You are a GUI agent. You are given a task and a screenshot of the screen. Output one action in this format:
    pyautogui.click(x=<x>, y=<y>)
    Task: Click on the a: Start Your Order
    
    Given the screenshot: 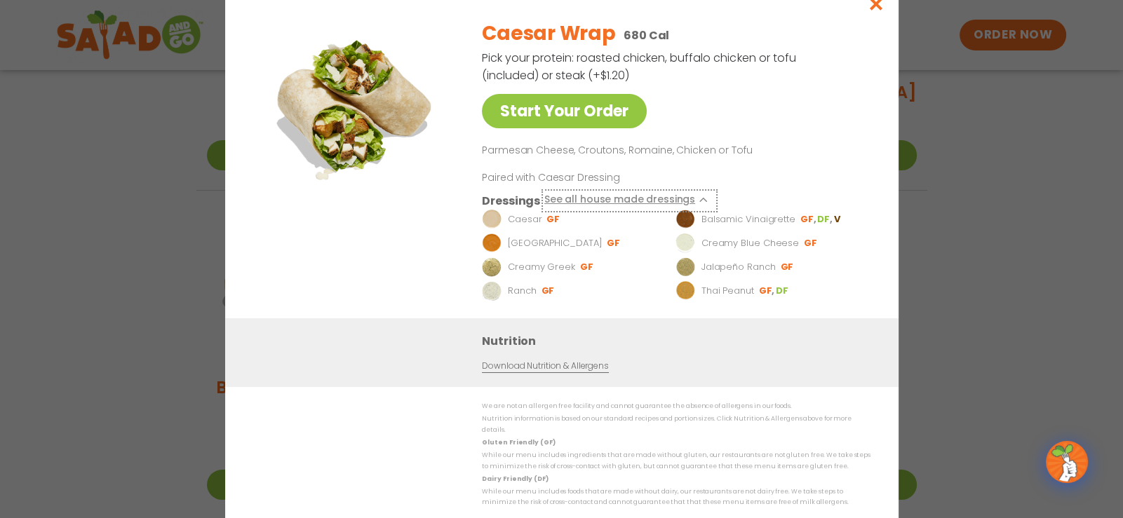 What is the action you would take?
    pyautogui.click(x=564, y=111)
    